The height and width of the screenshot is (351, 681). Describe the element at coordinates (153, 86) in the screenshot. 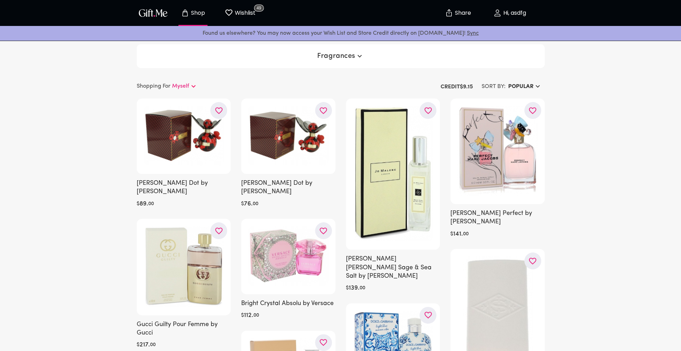

I see `p: Shopping For` at that location.